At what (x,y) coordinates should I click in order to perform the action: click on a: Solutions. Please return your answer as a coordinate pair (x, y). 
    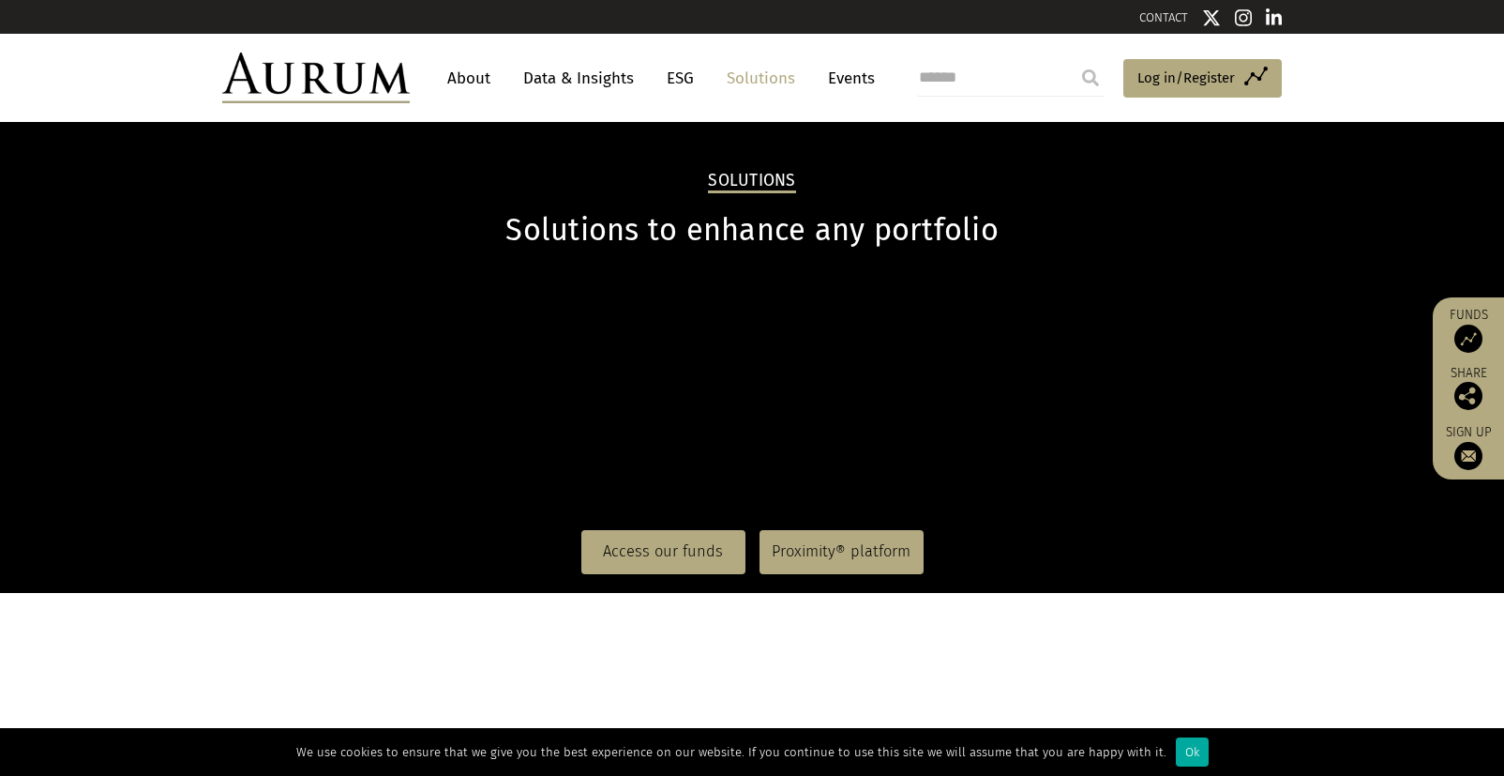
    Looking at the image, I should click on (761, 78).